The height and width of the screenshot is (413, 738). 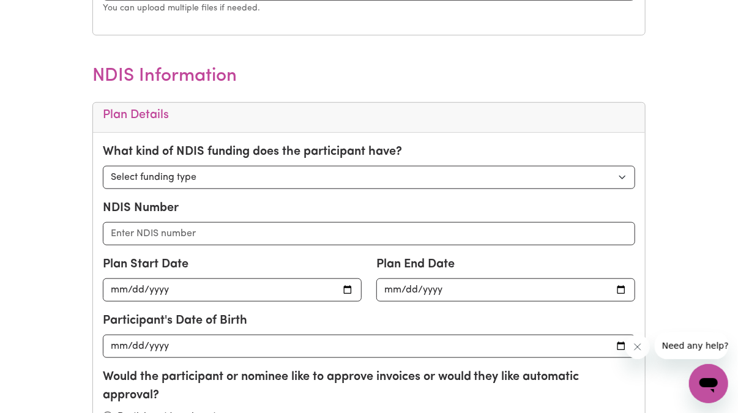 What do you see at coordinates (40, 13) in the screenshot?
I see `span: Need any help?` at bounding box center [40, 13].